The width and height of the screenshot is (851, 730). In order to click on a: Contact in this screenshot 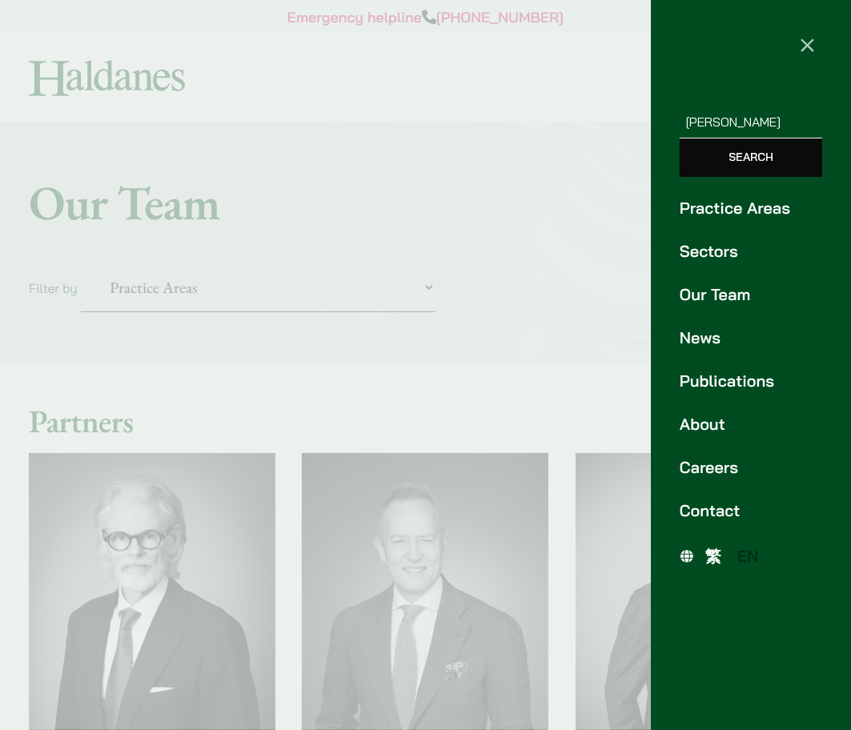, I will do `click(751, 511)`.